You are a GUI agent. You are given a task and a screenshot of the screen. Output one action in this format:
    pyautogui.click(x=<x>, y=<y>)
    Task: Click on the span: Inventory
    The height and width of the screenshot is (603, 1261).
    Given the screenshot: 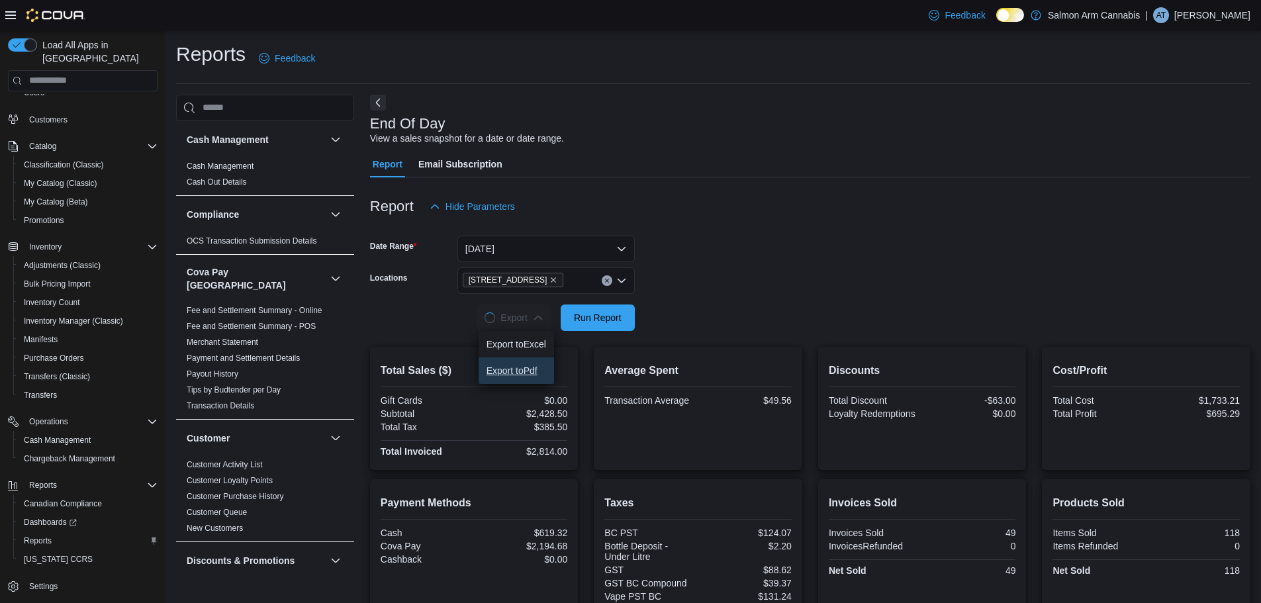 What is the action you would take?
    pyautogui.click(x=91, y=247)
    